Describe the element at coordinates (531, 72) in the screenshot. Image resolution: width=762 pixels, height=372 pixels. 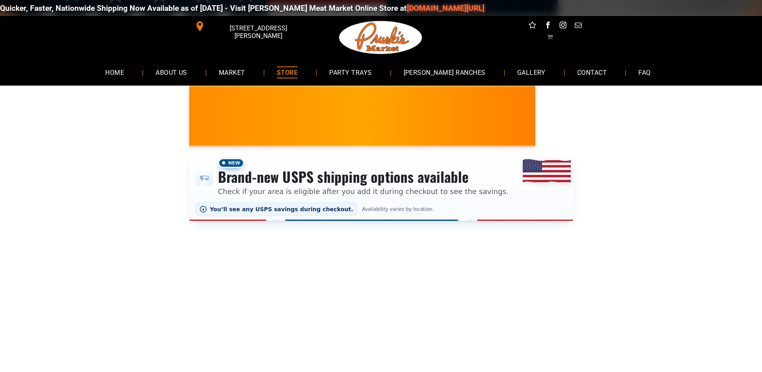
I see `a: GALLERY` at that location.